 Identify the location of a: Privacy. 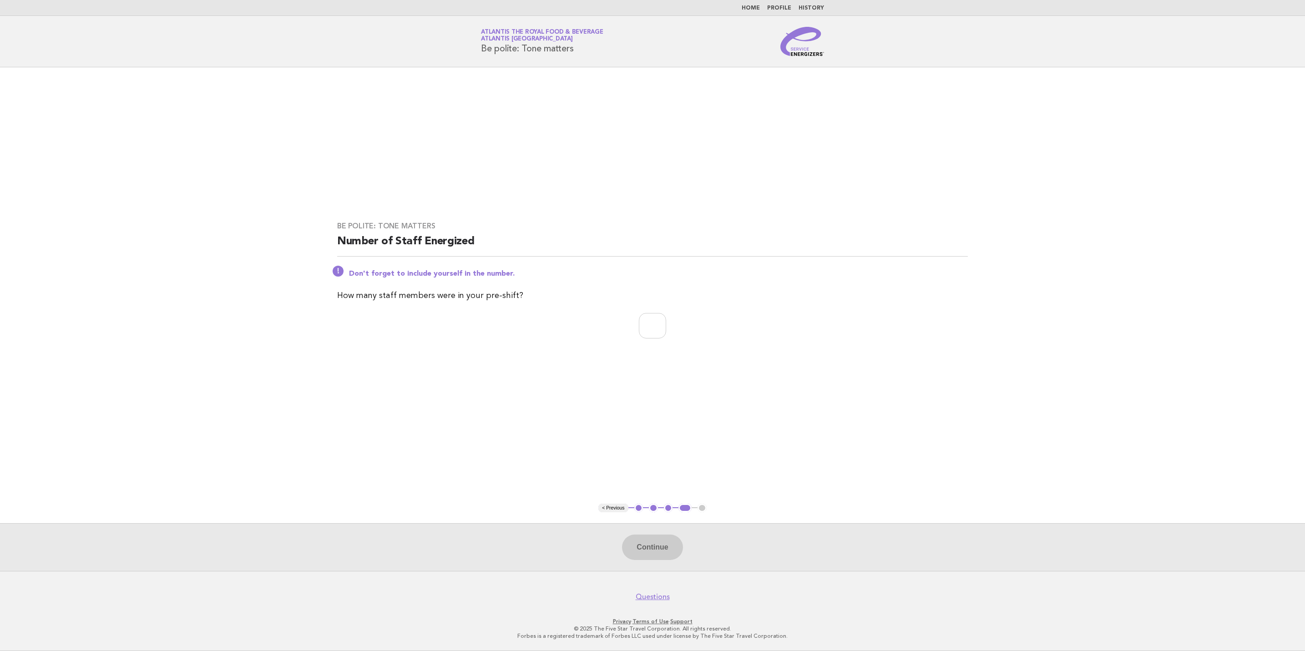
(622, 622).